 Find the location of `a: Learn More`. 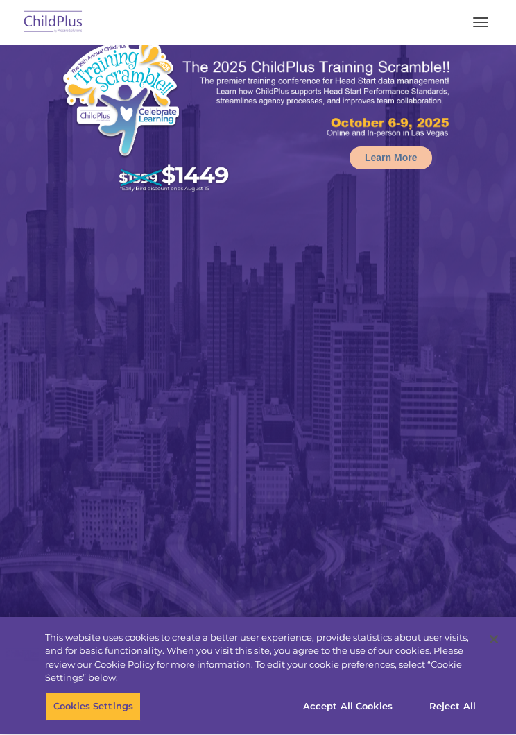

a: Learn More is located at coordinates (391, 158).